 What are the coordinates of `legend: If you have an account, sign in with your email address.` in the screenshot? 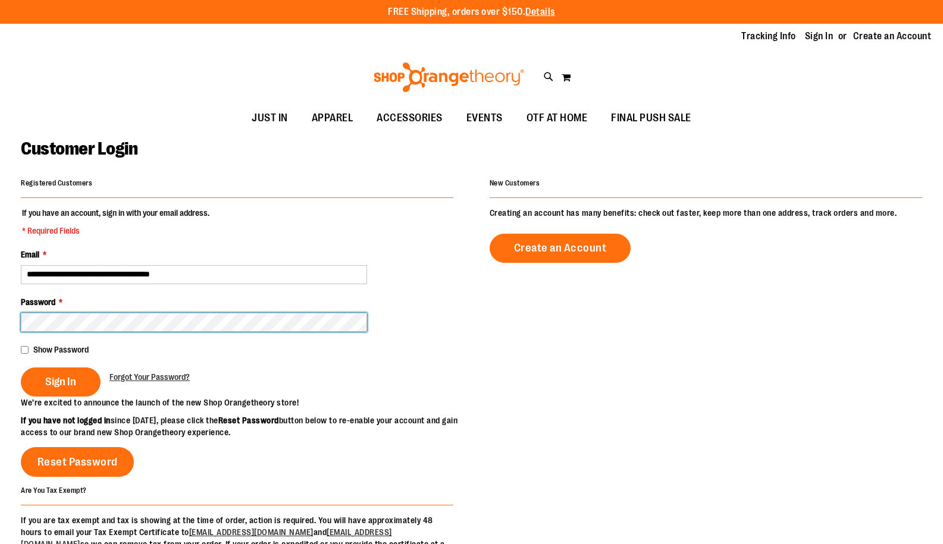 It's located at (115, 222).